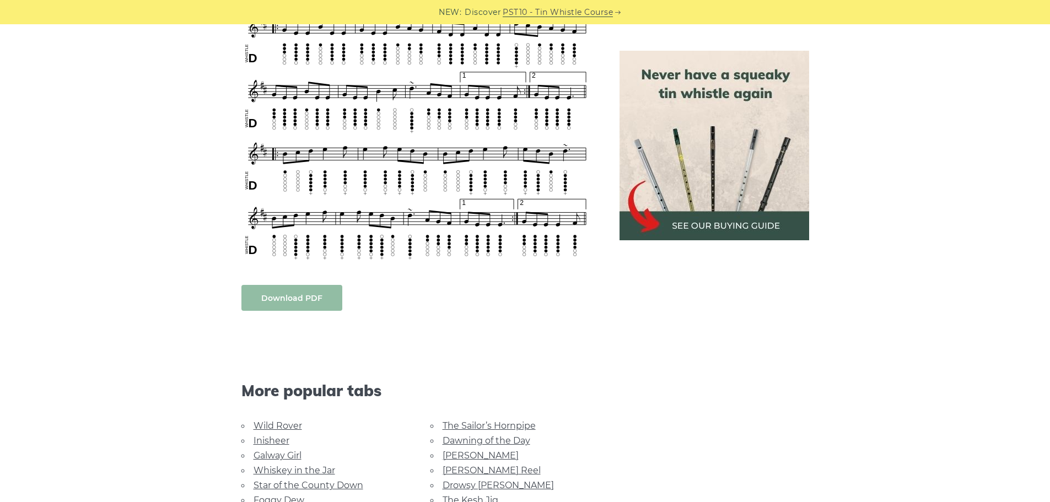 The width and height of the screenshot is (1050, 502). What do you see at coordinates (417, 391) in the screenshot?
I see `span: More popular tabs` at bounding box center [417, 391].